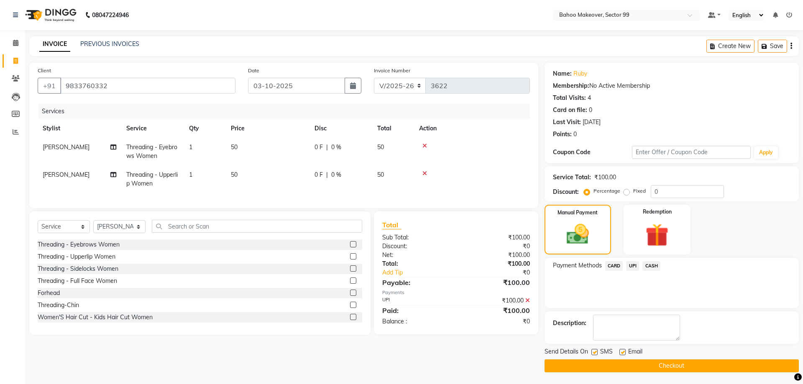  What do you see at coordinates (58, 305) in the screenshot?
I see `div: Threading-Chin` at bounding box center [58, 305].